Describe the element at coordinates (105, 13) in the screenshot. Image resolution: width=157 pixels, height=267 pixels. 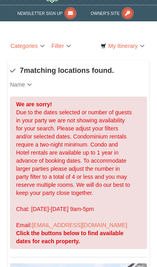
I see `span: Owner's Site` at that location.